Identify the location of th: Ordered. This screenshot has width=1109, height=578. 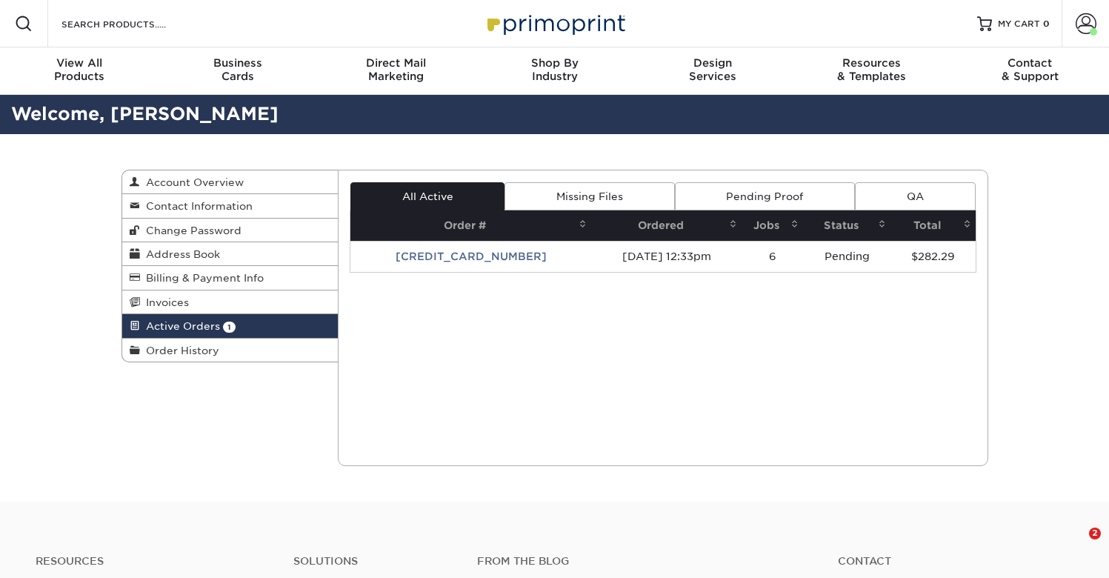
(666, 225).